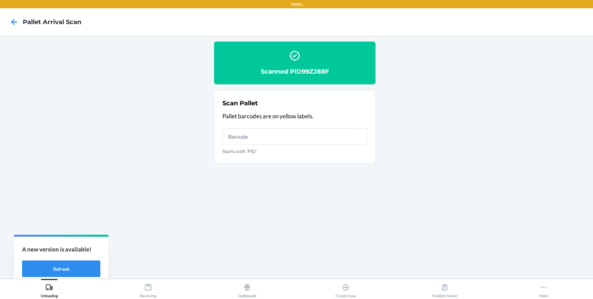  What do you see at coordinates (295, 116) in the screenshot?
I see `p: Pallet barcodes are on yellow labels.` at bounding box center [295, 116].